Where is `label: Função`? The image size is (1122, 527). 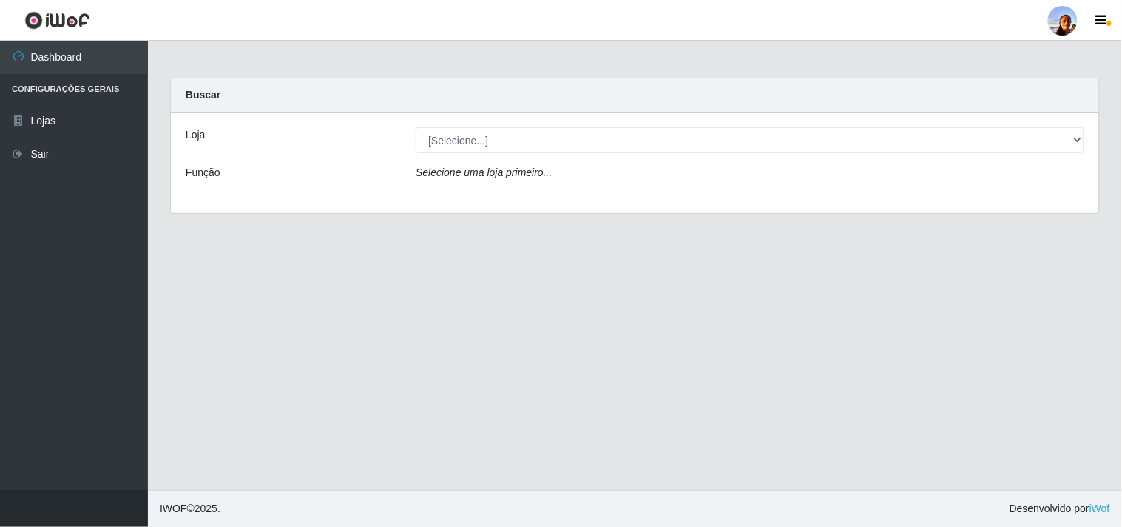
label: Função is located at coordinates (203, 172).